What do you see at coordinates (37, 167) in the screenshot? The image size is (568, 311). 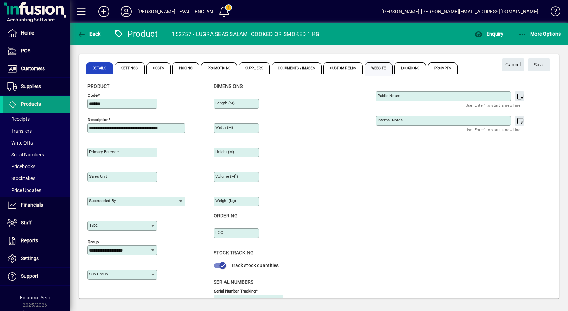 I see `a: Pricebooks` at bounding box center [37, 167].